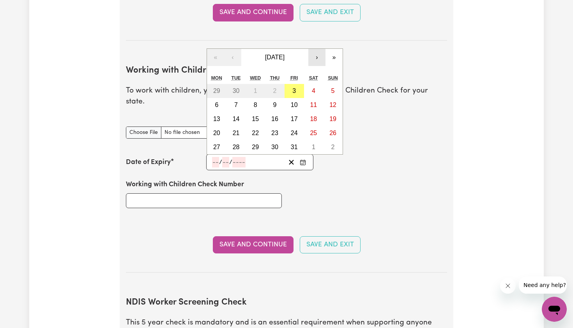 The height and width of the screenshot is (328, 573). I want to click on abbr: 14 October 2025, so click(236, 119).